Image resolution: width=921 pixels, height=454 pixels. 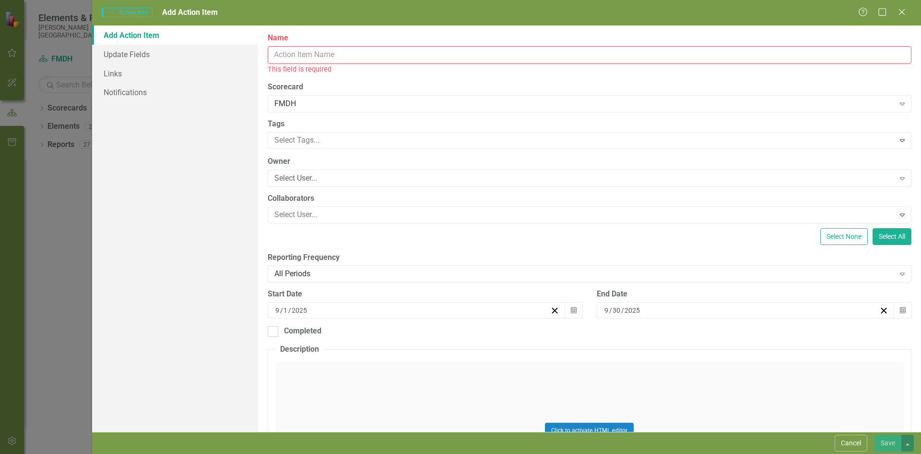 I want to click on button: Cancel, so click(x=851, y=442).